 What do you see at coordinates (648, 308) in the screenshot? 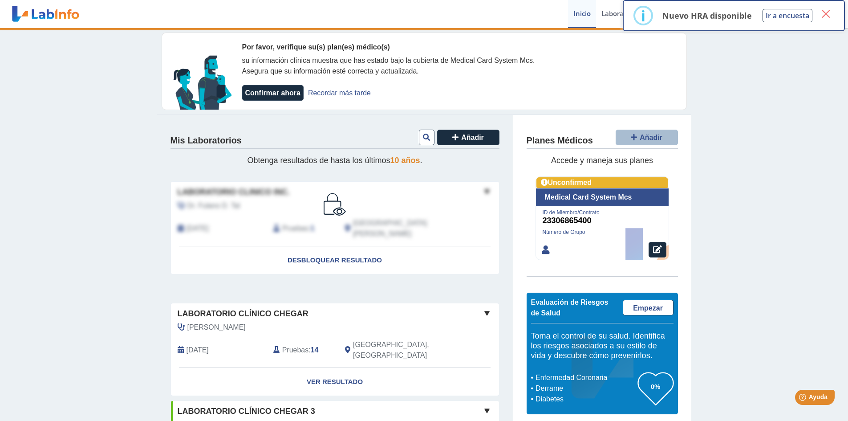
I see `span: Empezar` at bounding box center [648, 308].